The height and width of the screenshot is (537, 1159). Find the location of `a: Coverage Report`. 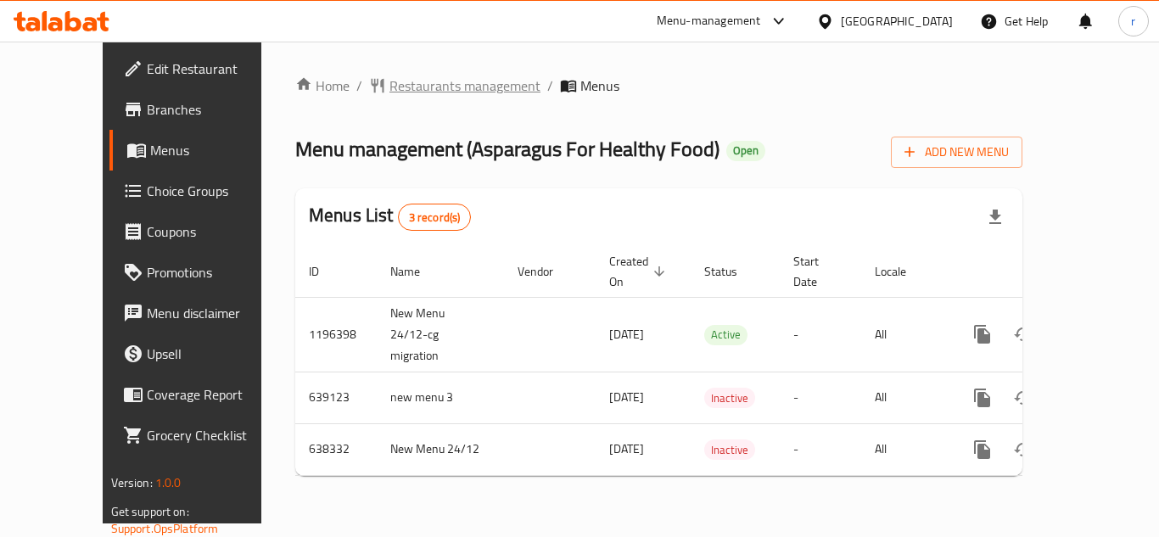

a: Coverage Report is located at coordinates (203, 395).